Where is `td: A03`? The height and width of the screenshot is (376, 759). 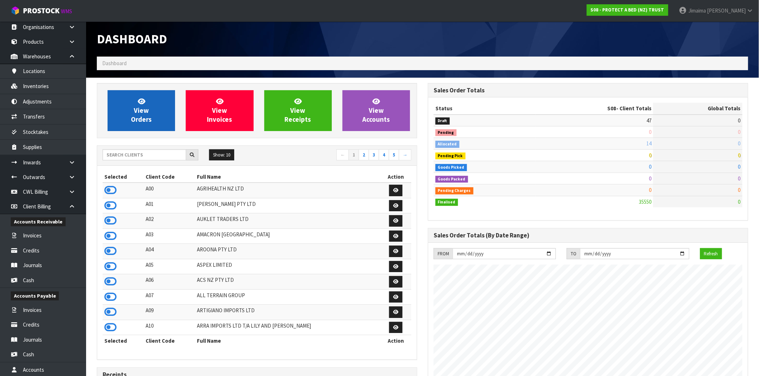
td: A03 is located at coordinates (169, 236).